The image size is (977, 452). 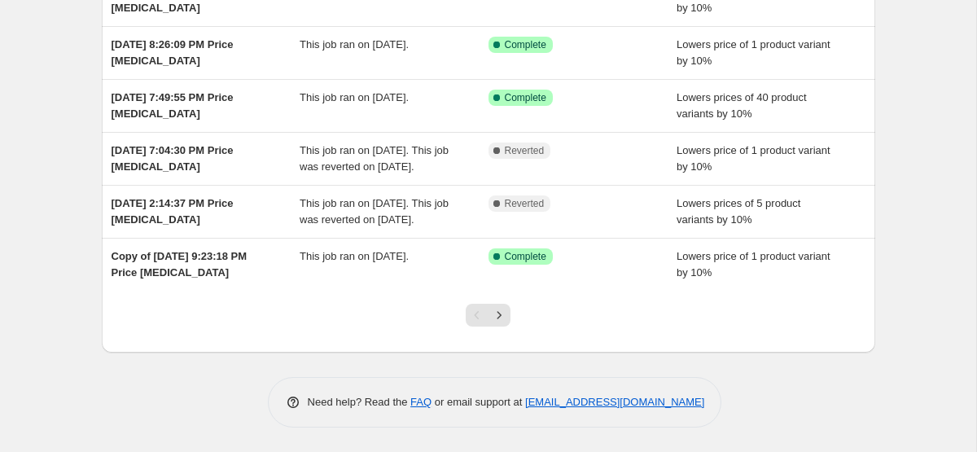 I want to click on span: or email support at, so click(x=478, y=402).